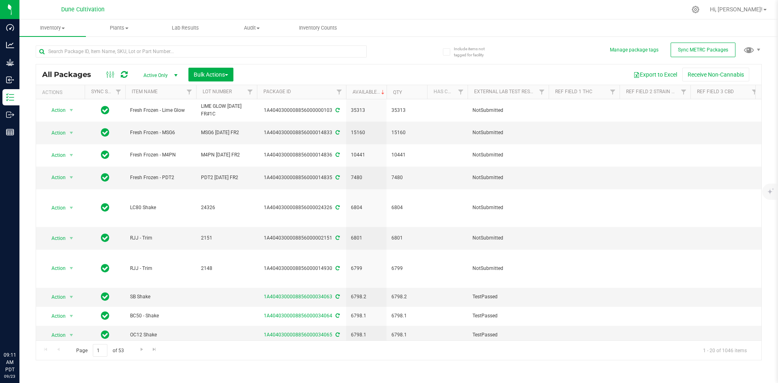  I want to click on inline-svg: Grow, so click(10, 62).